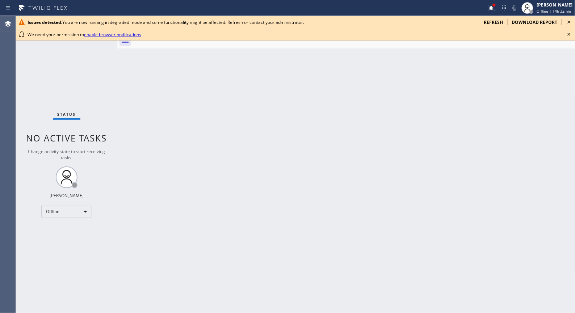 The image size is (575, 313). What do you see at coordinates (67, 155) in the screenshot?
I see `span: Change activity state to start receiving tasks.` at bounding box center [67, 155].